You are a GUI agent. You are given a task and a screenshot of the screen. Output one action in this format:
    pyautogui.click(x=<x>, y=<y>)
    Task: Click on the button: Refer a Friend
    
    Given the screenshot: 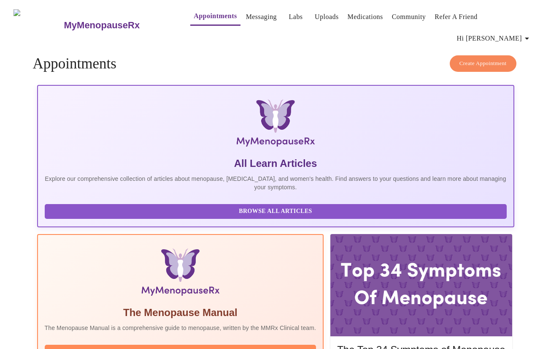 What is the action you would take?
    pyautogui.click(x=456, y=17)
    